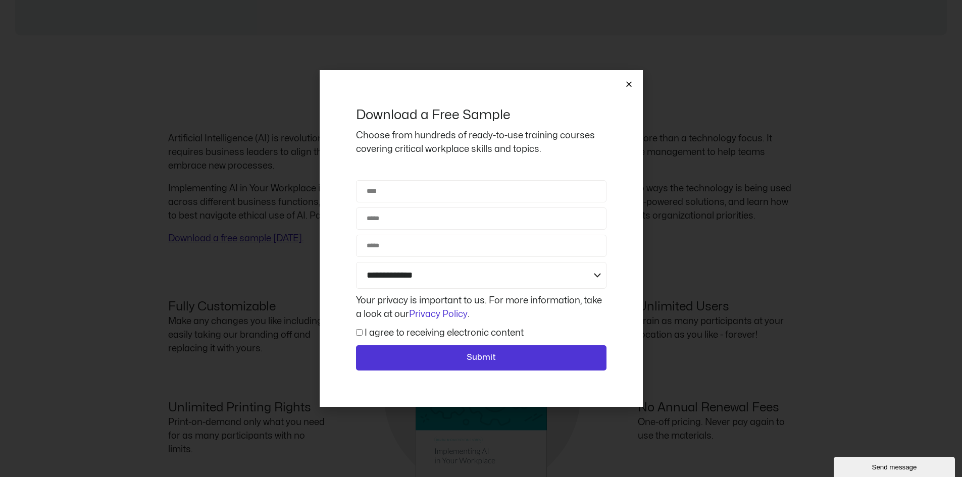 This screenshot has width=962, height=477. Describe the element at coordinates (61, 12) in the screenshot. I see `div: Send message` at that location.